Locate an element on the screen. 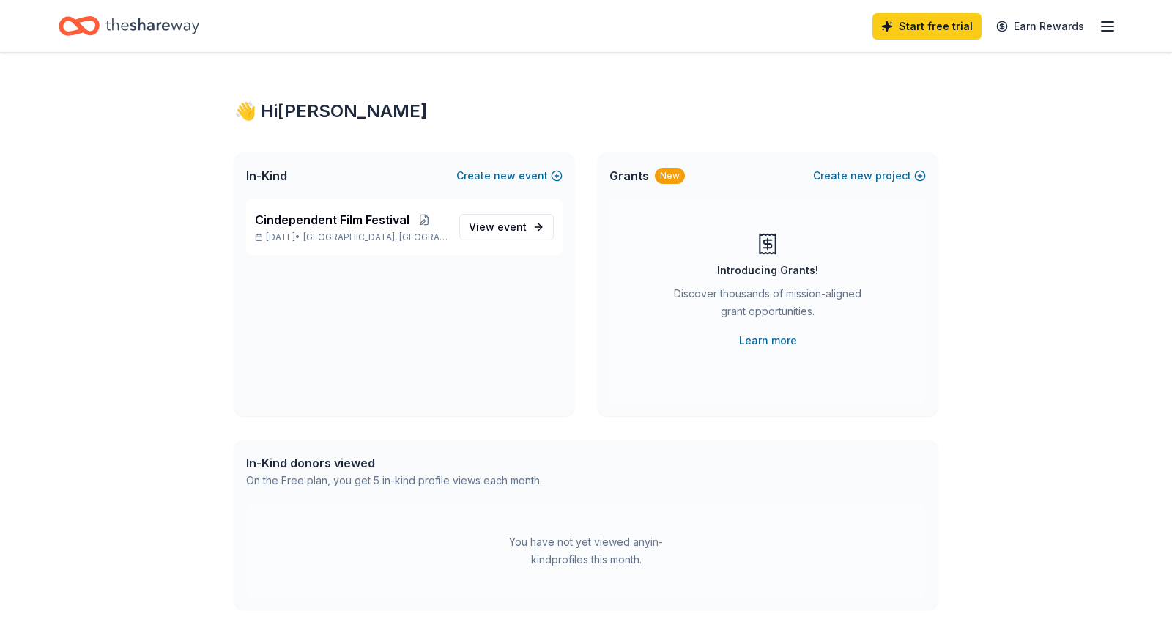  span: In-Kind is located at coordinates (267, 176).